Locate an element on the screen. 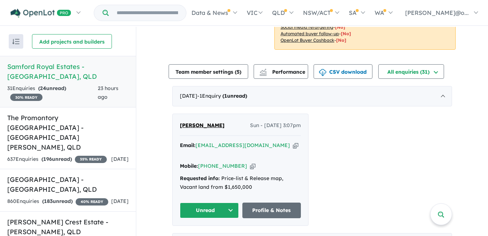 This screenshot has width=488, height=236. a: Profile & Notes is located at coordinates (272, 211).